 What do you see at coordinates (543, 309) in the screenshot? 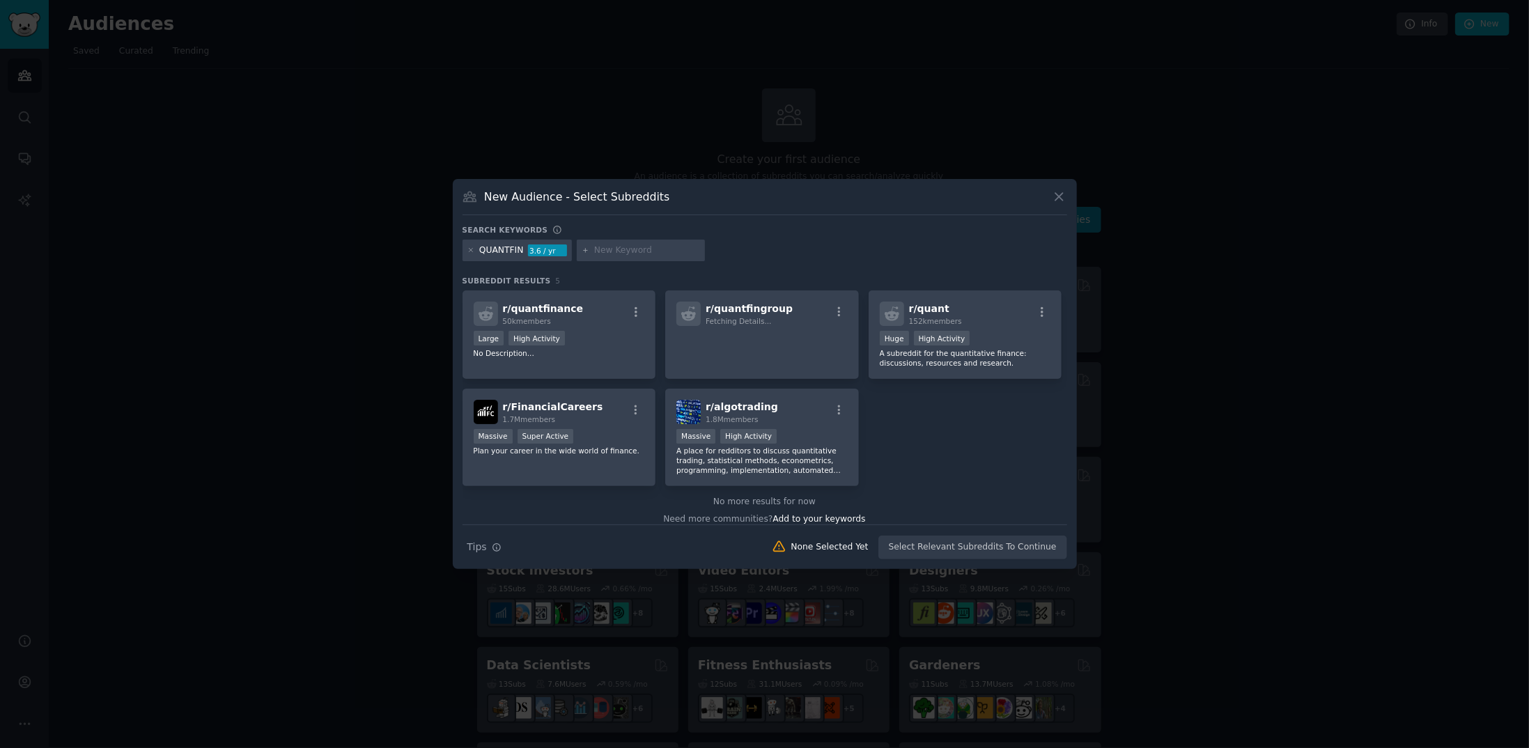
I see `span: r/ quantfinance` at bounding box center [543, 309].